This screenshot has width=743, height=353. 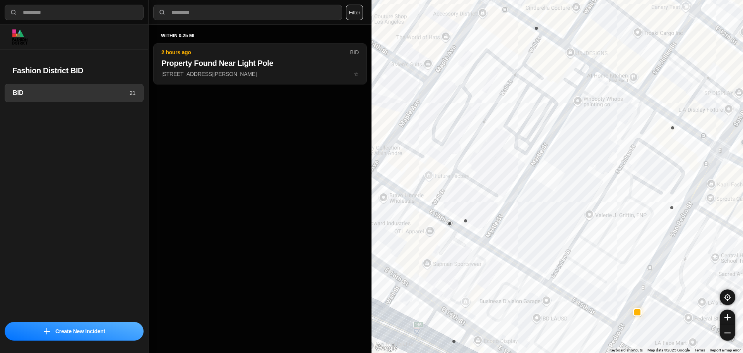 What do you see at coordinates (669, 350) in the screenshot?
I see `span: Map data ©2025 Google` at bounding box center [669, 350].